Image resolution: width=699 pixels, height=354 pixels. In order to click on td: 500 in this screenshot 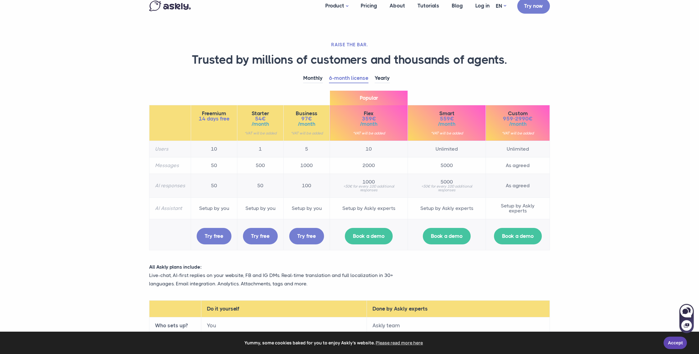, I will do `click(260, 165)`.